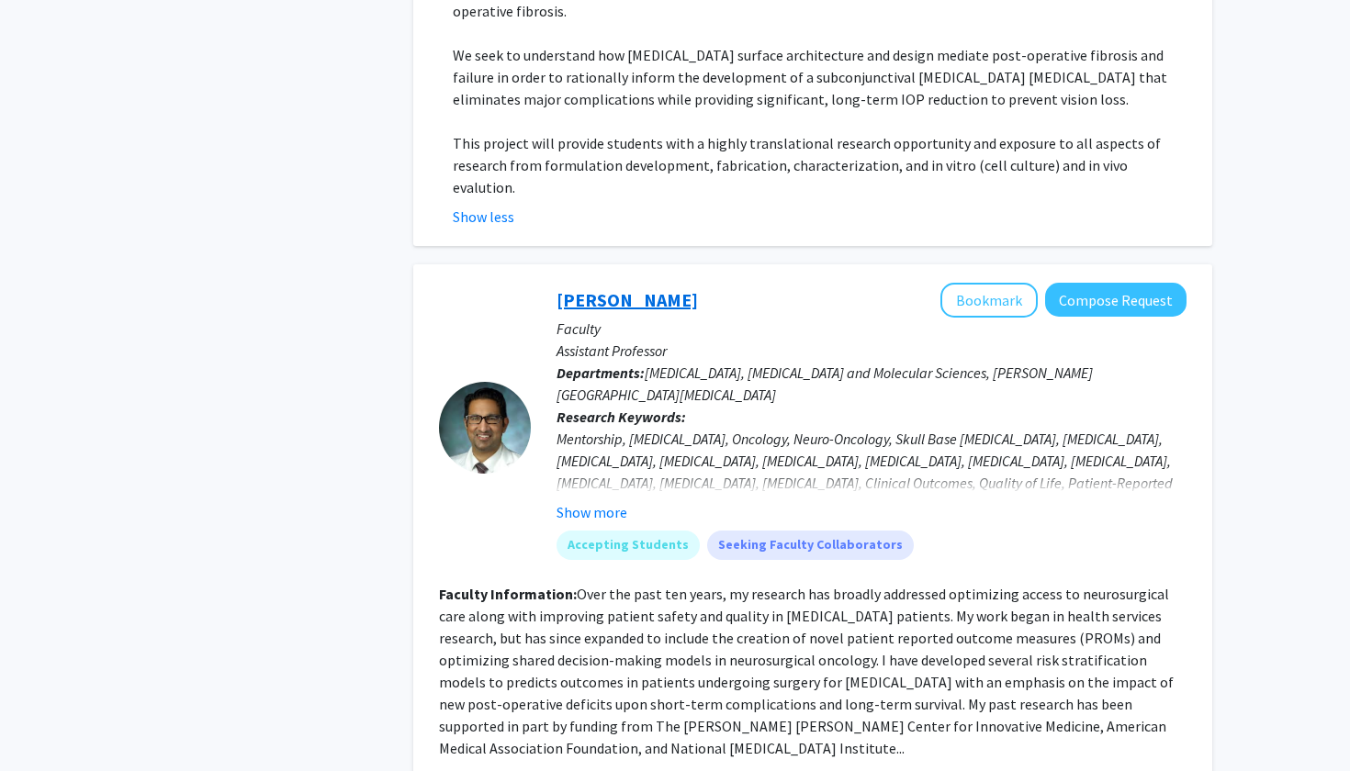  I want to click on button: Show more, so click(591, 512).